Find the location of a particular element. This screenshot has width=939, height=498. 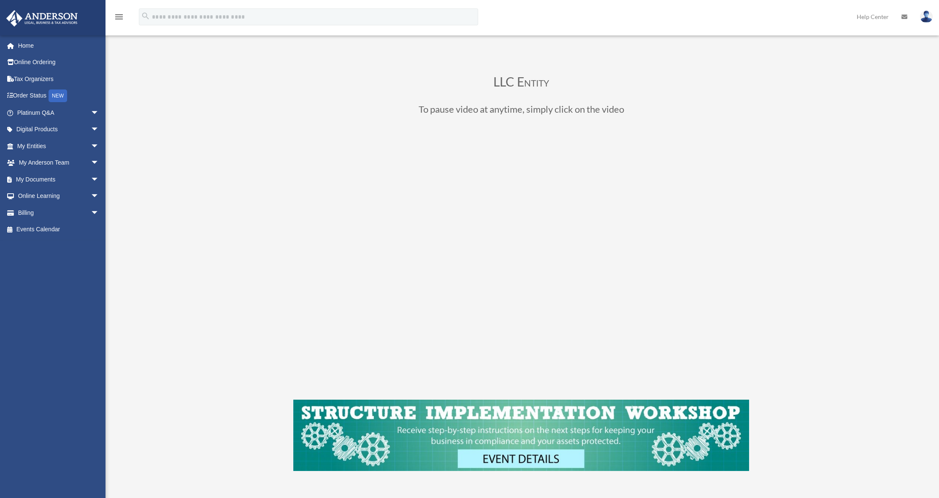

a: My Documentsarrow_drop_down is located at coordinates (59, 179).